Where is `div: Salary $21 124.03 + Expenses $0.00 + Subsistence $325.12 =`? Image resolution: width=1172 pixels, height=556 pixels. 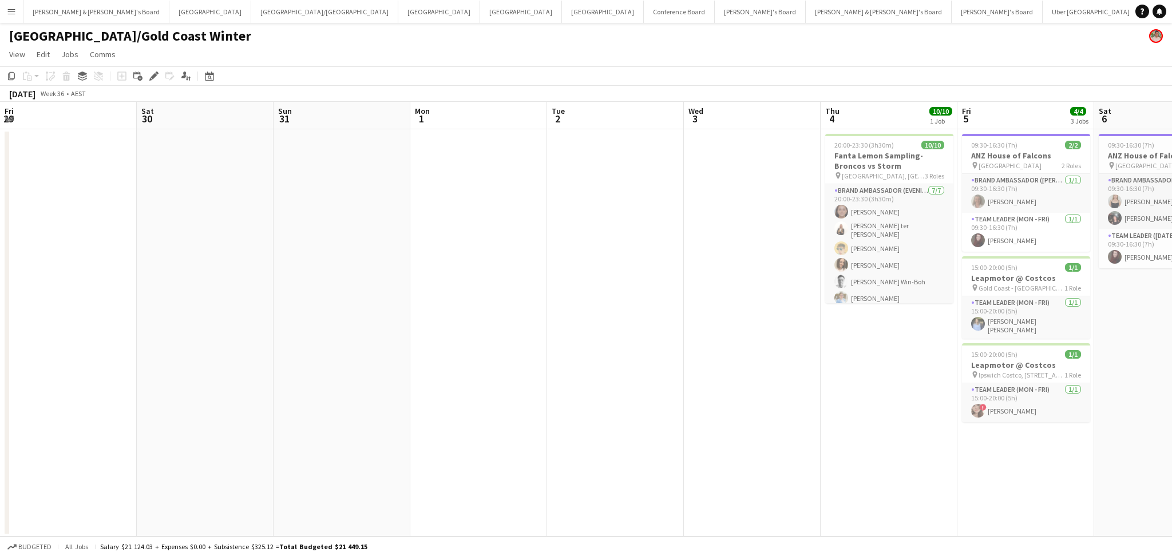
div: Salary $21 124.03 + Expenses $0.00 + Subsistence $325.12 = is located at coordinates (234, 547).